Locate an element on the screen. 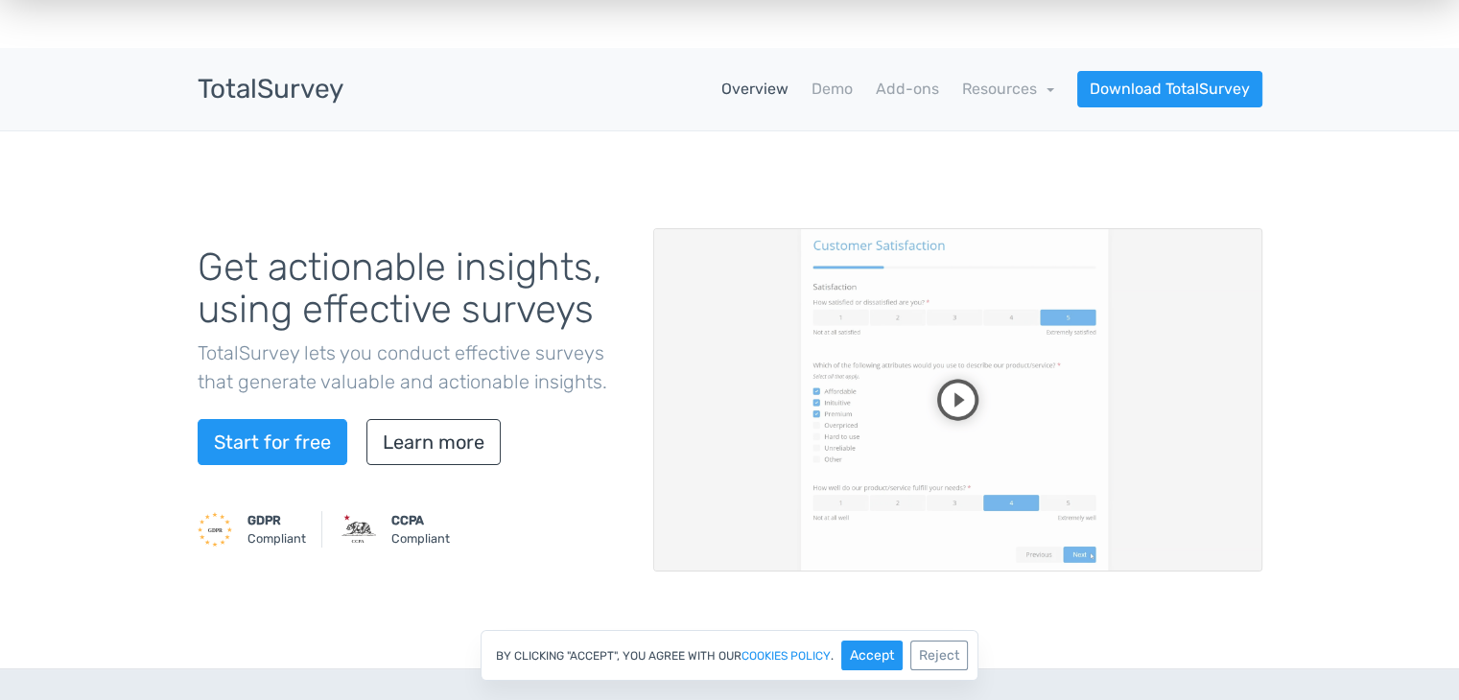 The height and width of the screenshot is (700, 1459). a: Overview is located at coordinates (755, 89).